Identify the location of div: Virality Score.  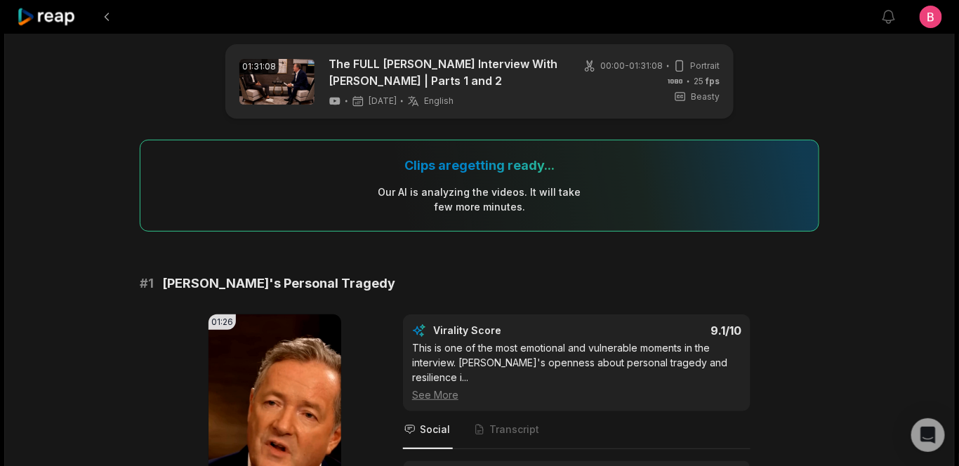
(508, 331).